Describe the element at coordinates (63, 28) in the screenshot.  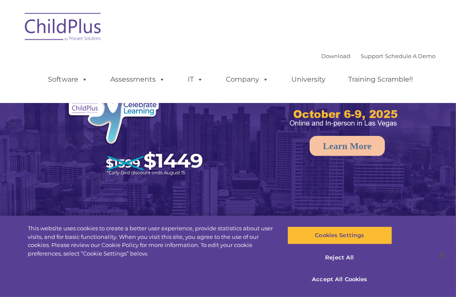
I see `img: ChildPlus by Procare Solutions` at that location.